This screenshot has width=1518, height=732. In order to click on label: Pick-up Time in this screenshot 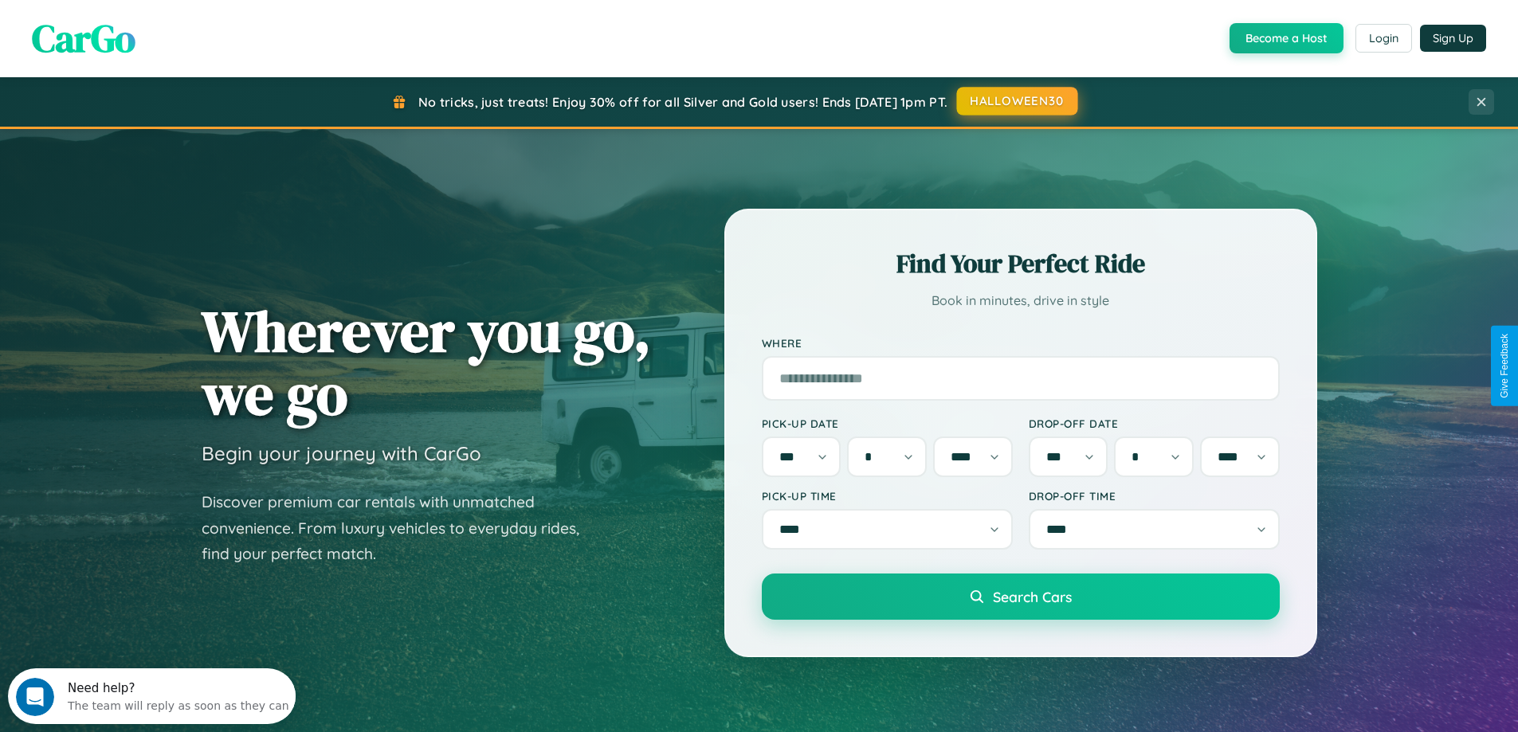, I will do `click(887, 496)`.